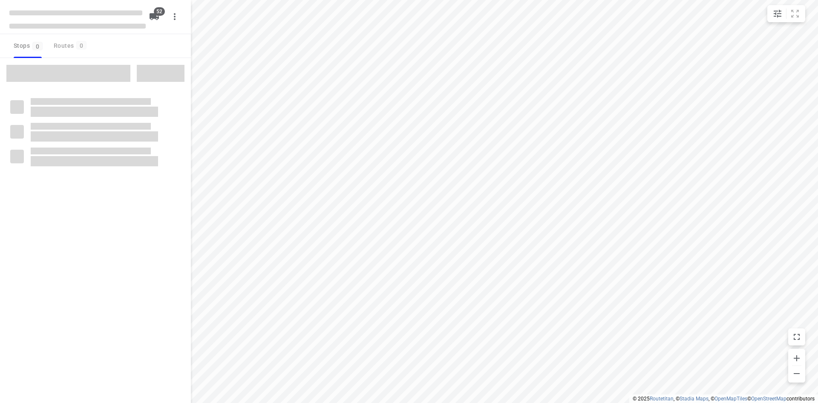 This screenshot has height=403, width=818. I want to click on a: Stadia Maps, so click(694, 399).